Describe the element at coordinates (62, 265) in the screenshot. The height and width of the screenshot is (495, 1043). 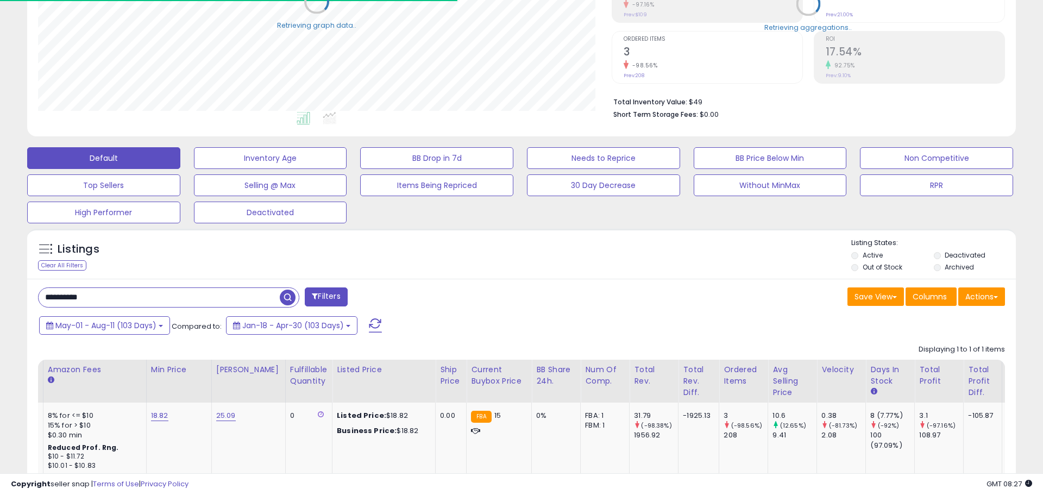
I see `div: Clear All Filters` at that location.